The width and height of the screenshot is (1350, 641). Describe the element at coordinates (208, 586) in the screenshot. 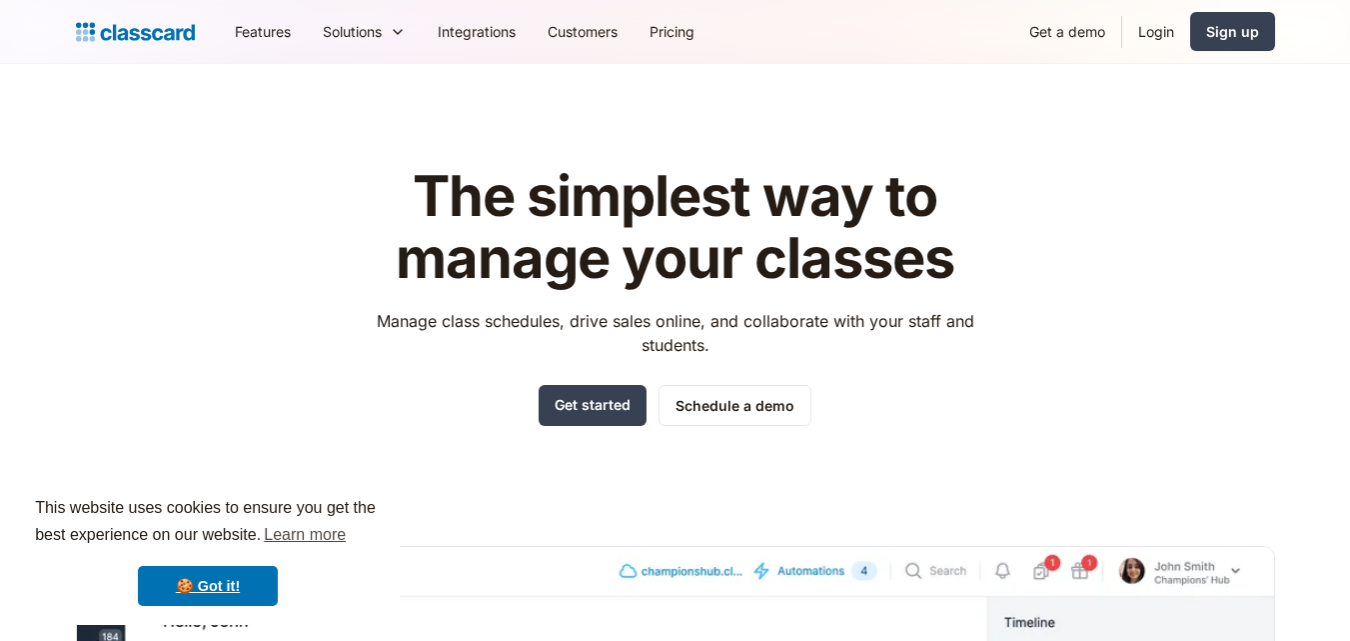

I see `a: dismiss cookie message` at that location.